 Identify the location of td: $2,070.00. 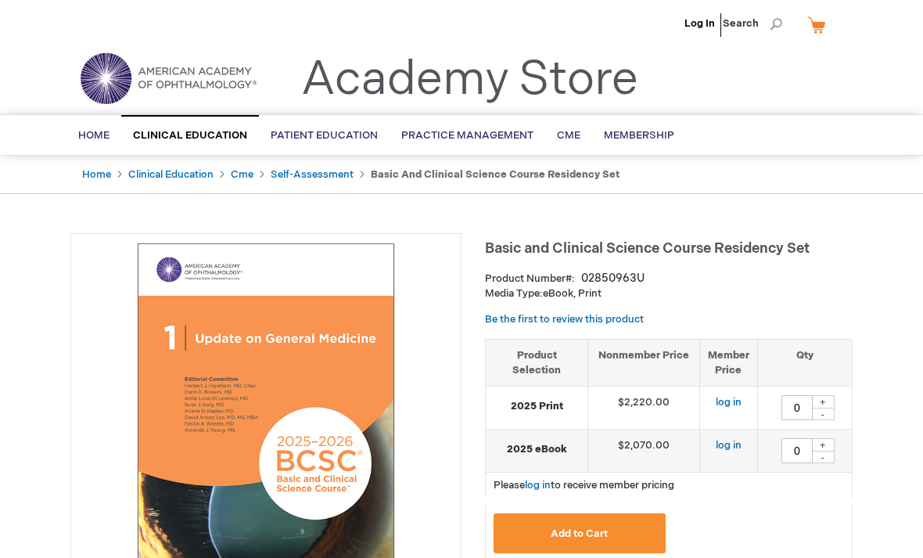
(644, 451).